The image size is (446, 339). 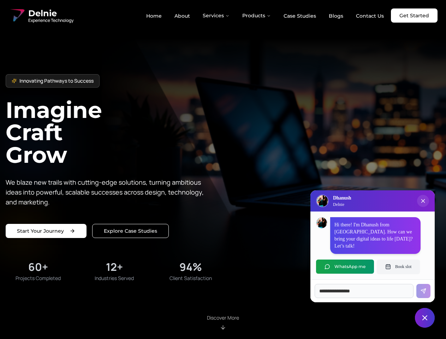 I want to click on div: 60+, so click(x=38, y=267).